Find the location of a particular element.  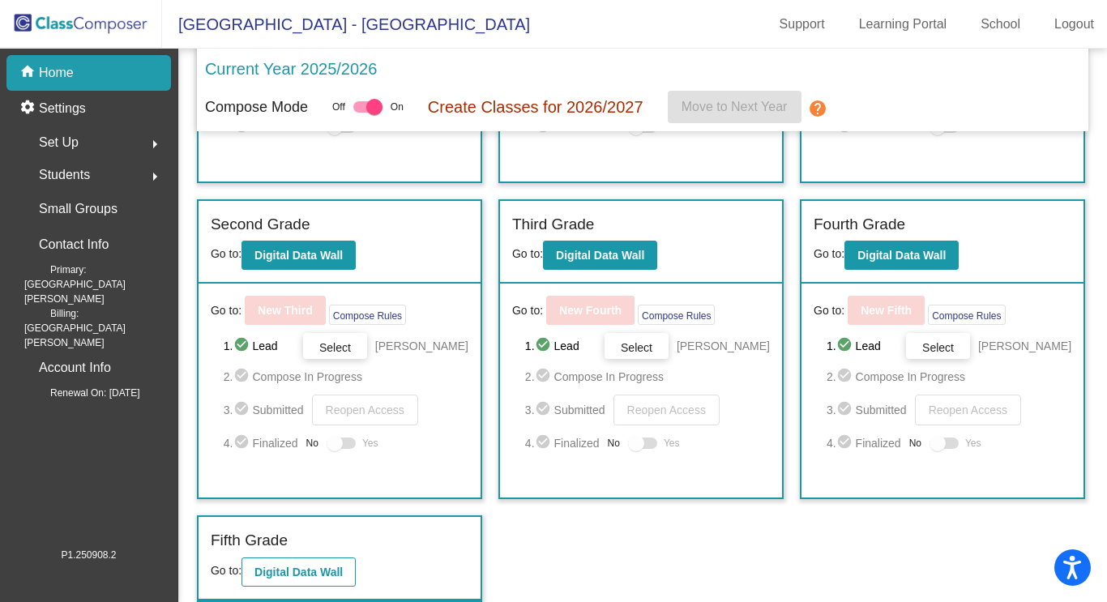

button: New Third is located at coordinates (285, 310).